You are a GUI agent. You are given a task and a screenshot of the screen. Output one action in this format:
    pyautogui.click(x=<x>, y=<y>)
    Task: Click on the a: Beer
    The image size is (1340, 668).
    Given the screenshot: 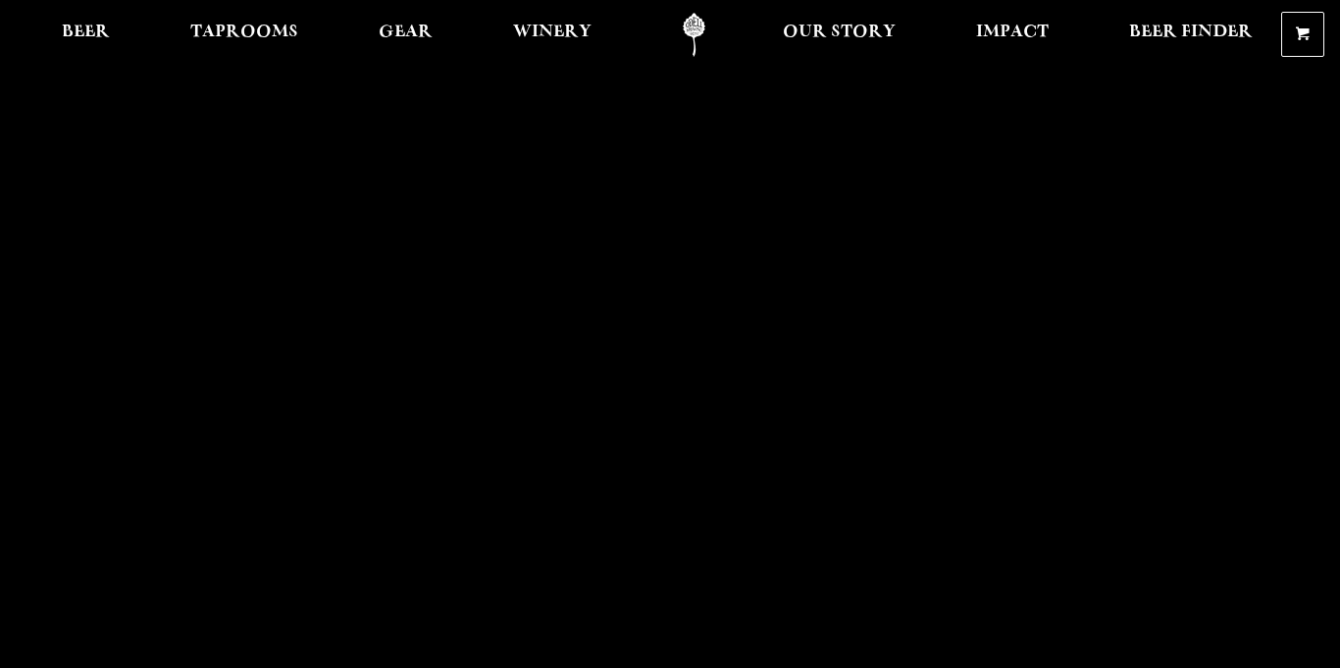 What is the action you would take?
    pyautogui.click(x=85, y=34)
    